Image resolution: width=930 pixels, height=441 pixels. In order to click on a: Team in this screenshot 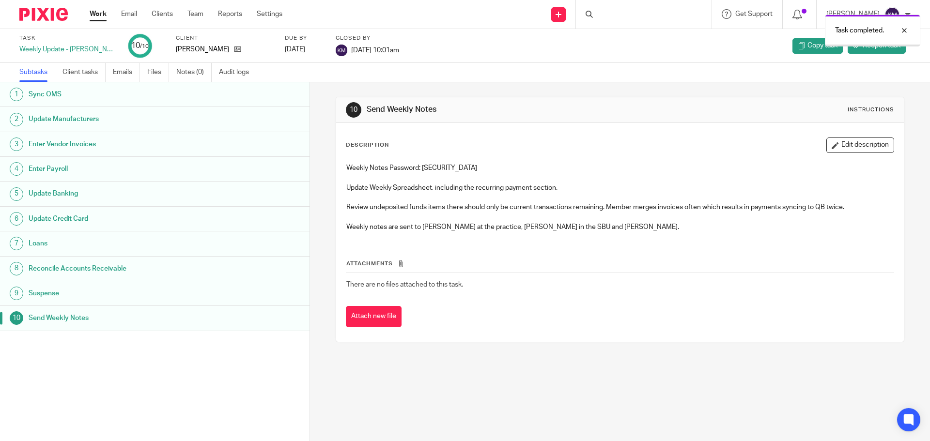, I will do `click(195, 14)`.